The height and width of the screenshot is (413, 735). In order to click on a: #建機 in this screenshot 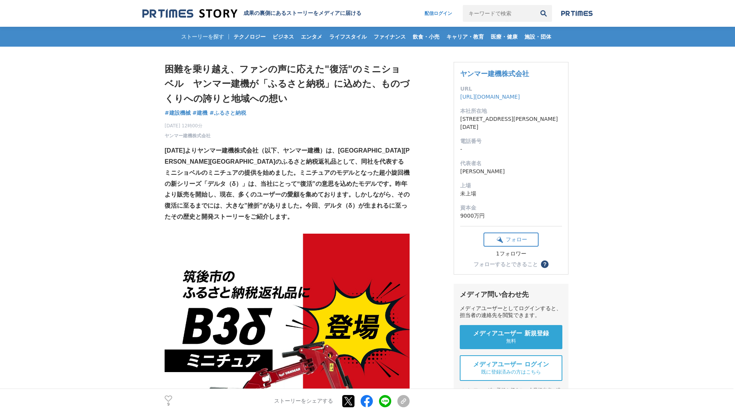, I will do `click(200, 113)`.